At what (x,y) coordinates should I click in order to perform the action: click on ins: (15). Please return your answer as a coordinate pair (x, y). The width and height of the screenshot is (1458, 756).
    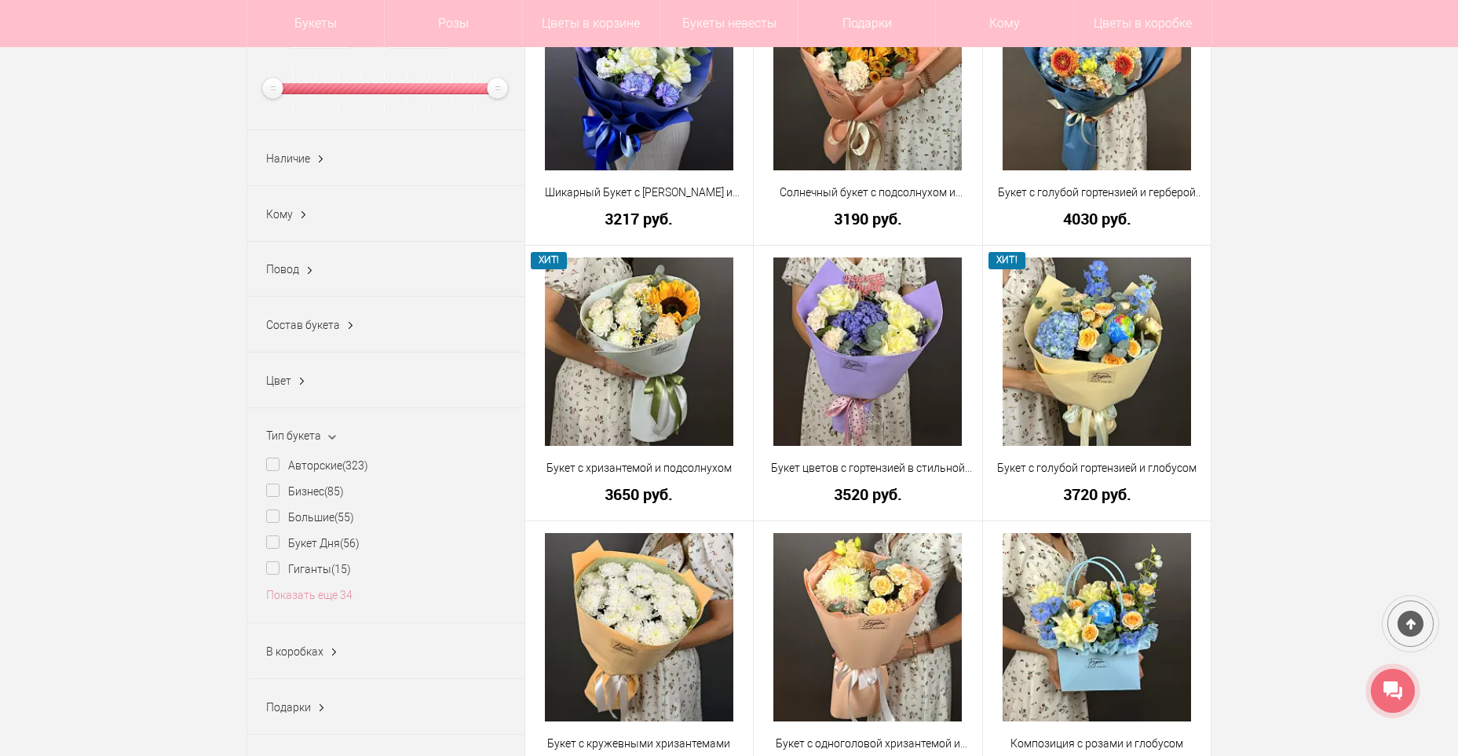
    Looking at the image, I should click on (341, 569).